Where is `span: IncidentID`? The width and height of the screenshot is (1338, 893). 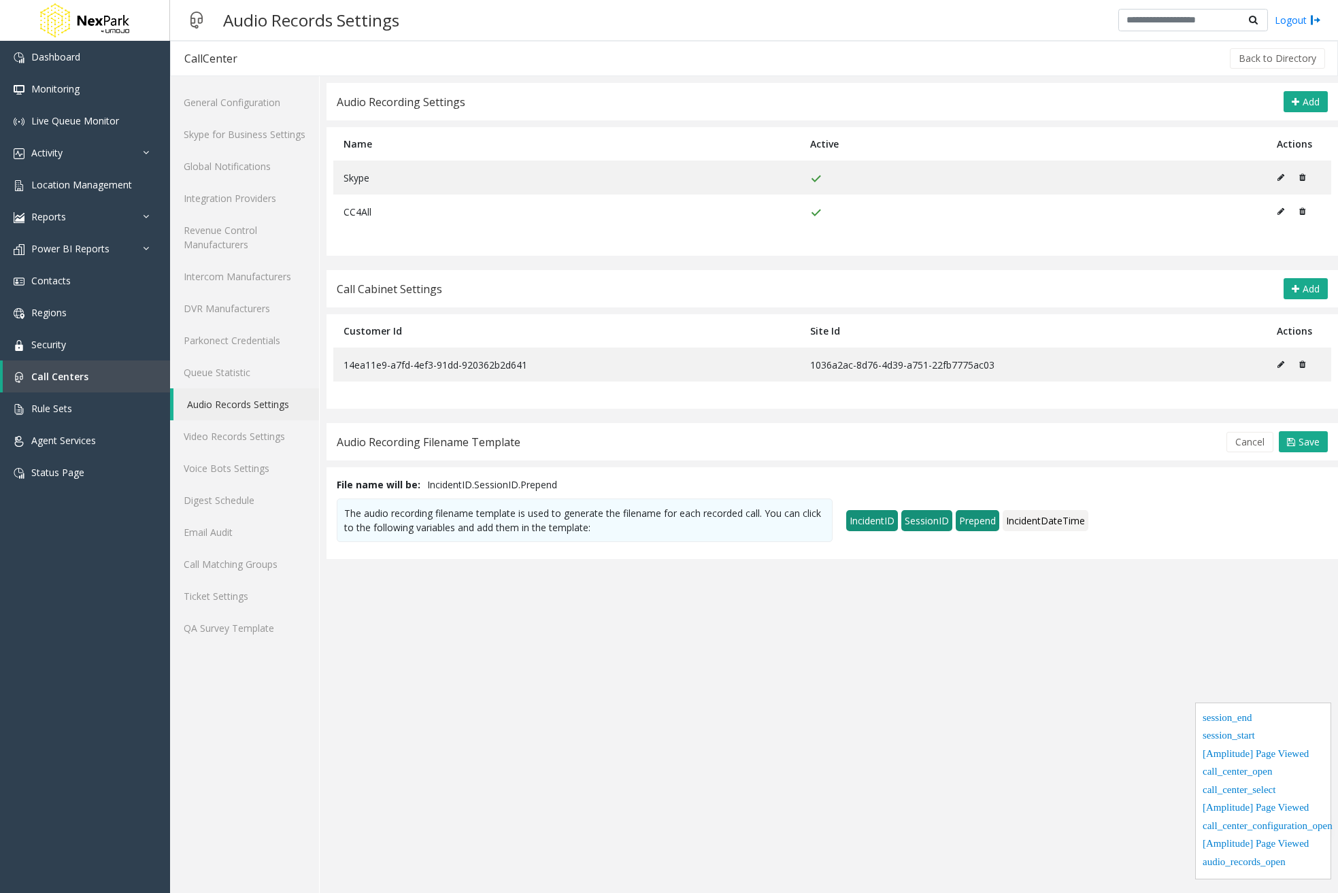
span: IncidentID is located at coordinates (872, 521).